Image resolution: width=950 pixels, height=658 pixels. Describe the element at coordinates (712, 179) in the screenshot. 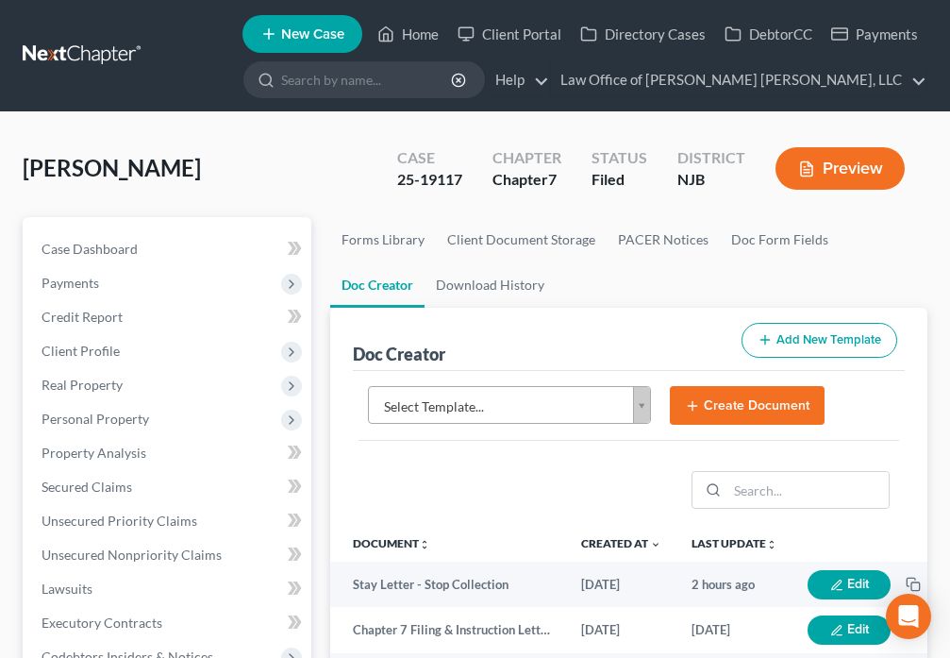

I see `div: NJB` at that location.